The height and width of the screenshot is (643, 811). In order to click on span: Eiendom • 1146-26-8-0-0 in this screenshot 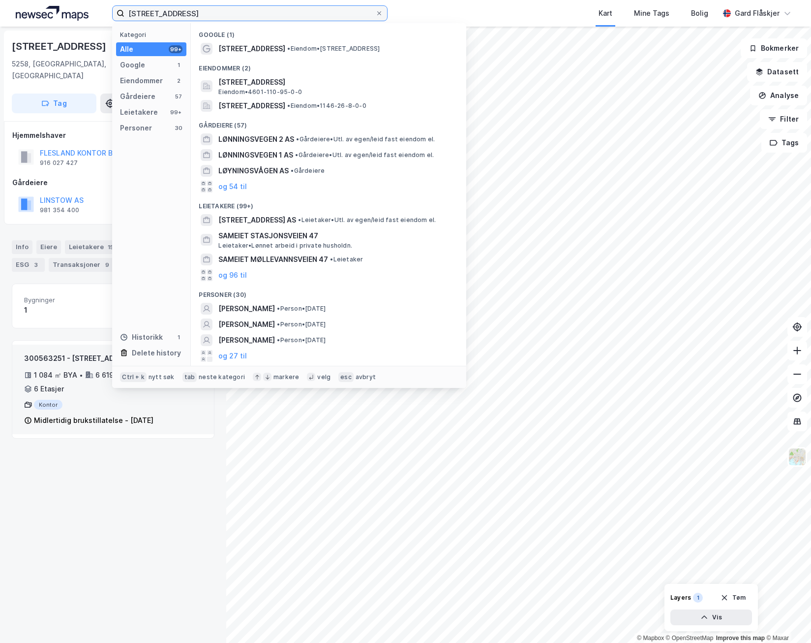, I will do `click(327, 106)`.